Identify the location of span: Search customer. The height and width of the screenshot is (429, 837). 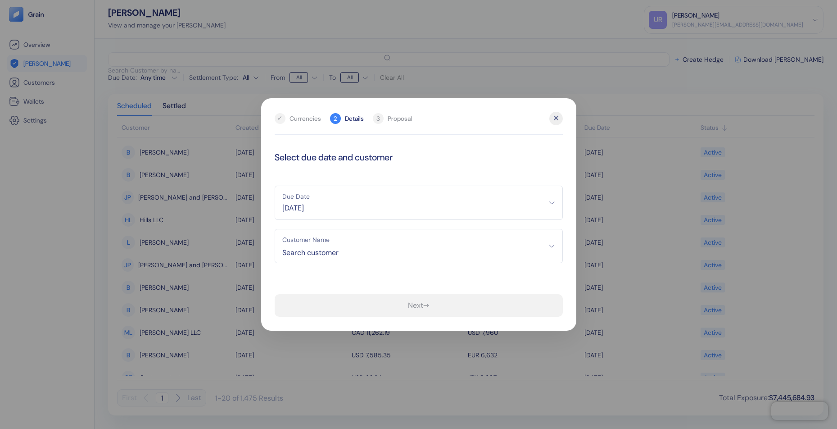
(419, 253).